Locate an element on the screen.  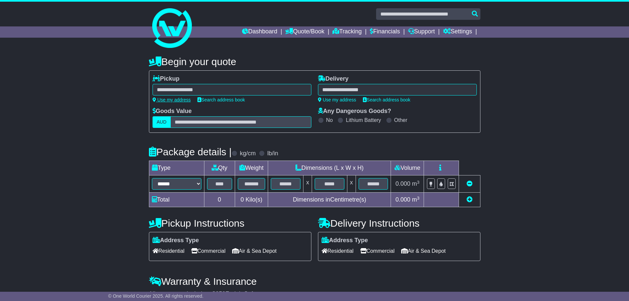
a: Quote/Book is located at coordinates (305, 32).